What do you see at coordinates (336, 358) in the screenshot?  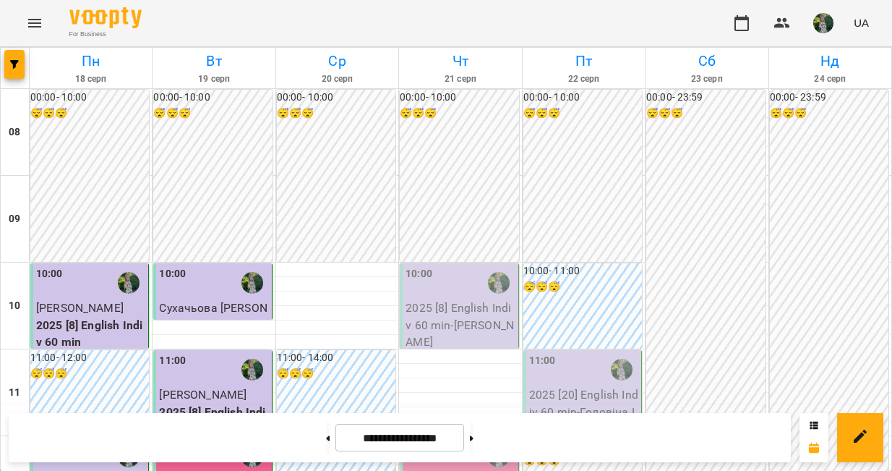 I see `h6: 11:00 - 14:00` at bounding box center [336, 358].